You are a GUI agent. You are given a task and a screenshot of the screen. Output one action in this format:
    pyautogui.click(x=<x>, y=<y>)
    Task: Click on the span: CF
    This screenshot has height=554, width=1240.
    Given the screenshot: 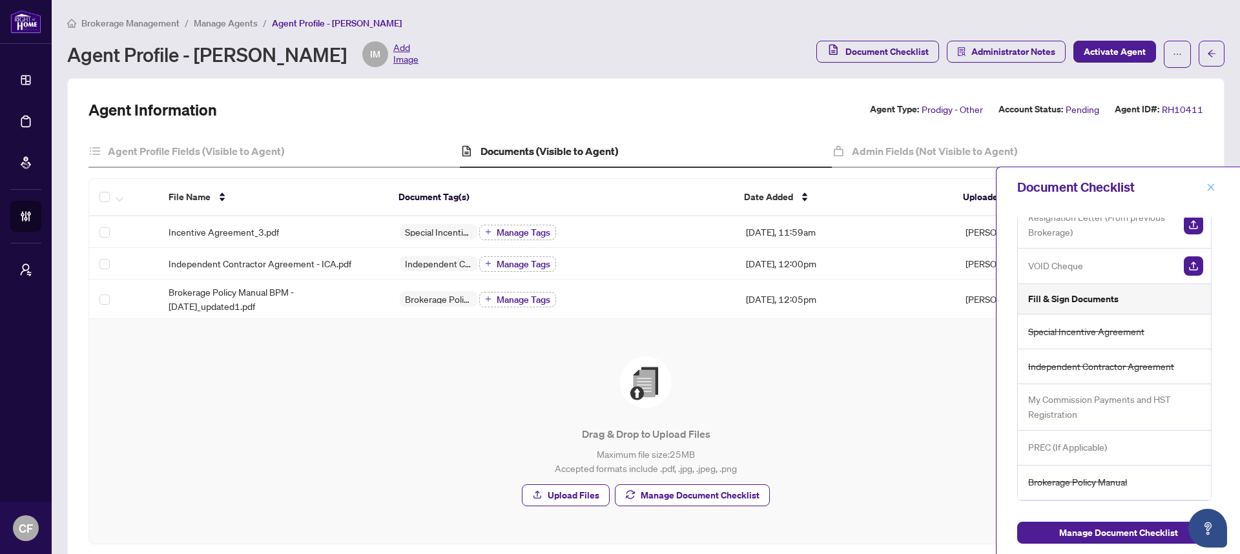 What is the action you would take?
    pyautogui.click(x=26, y=528)
    